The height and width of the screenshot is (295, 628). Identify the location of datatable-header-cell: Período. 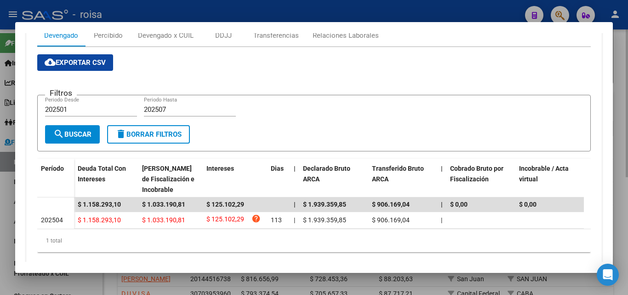
(56, 178).